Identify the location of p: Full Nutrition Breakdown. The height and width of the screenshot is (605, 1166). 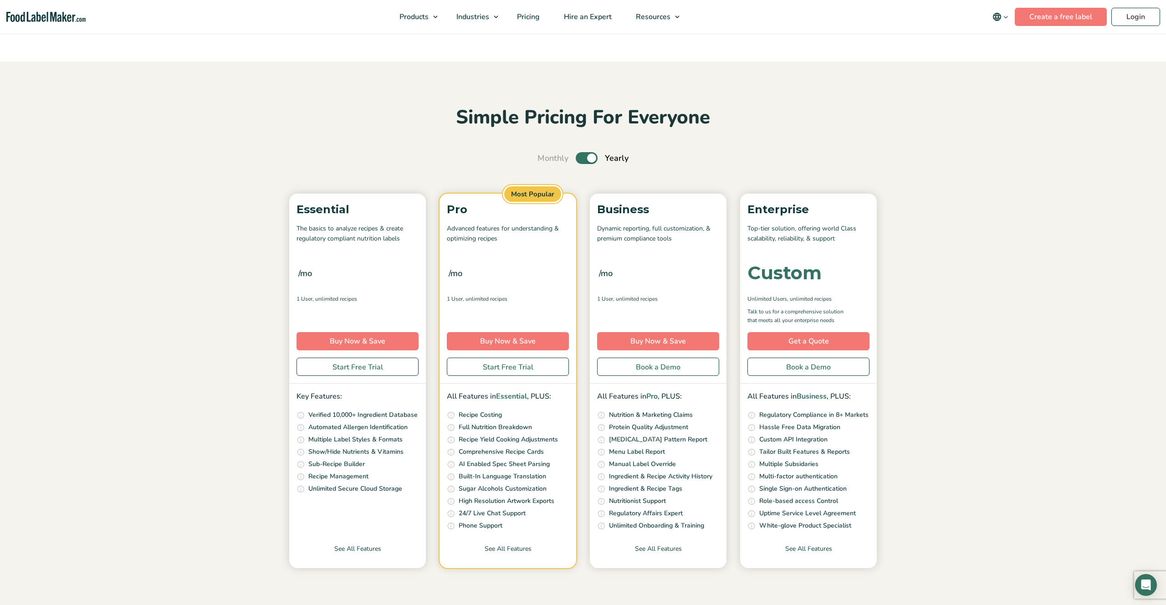
(495, 427).